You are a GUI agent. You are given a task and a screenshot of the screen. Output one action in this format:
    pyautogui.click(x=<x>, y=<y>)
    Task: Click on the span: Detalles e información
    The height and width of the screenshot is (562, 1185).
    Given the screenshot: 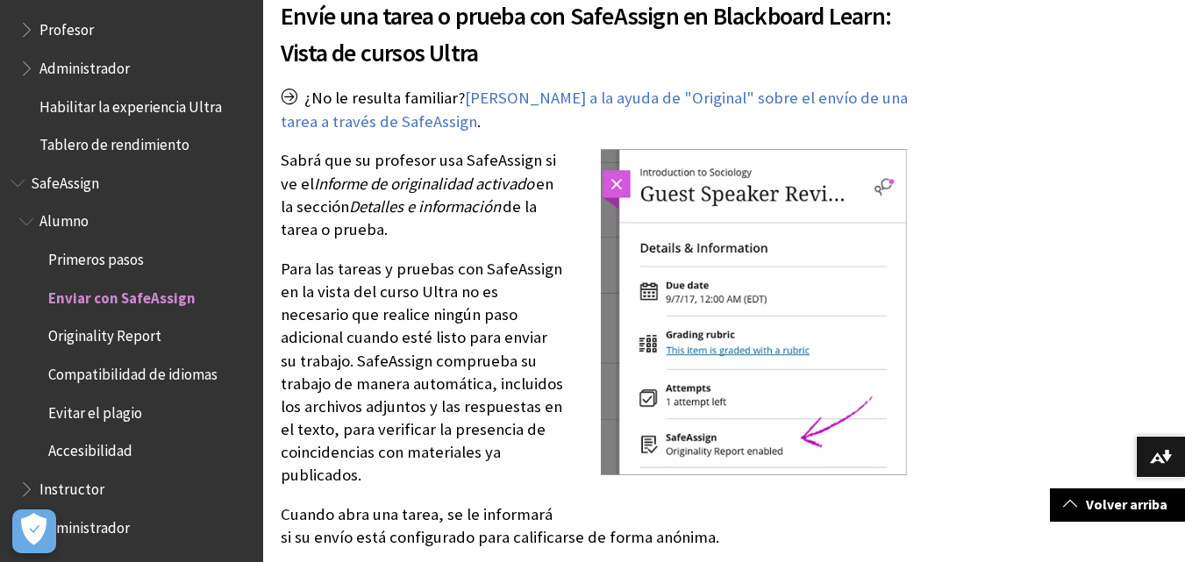 What is the action you would take?
    pyautogui.click(x=425, y=206)
    